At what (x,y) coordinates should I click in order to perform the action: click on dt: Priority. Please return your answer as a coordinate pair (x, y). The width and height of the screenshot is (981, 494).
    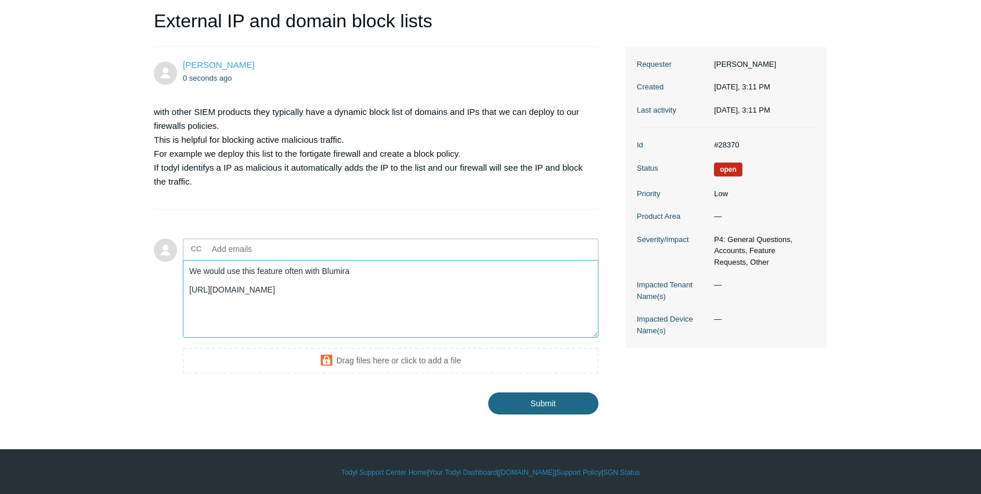
    Looking at the image, I should click on (672, 194).